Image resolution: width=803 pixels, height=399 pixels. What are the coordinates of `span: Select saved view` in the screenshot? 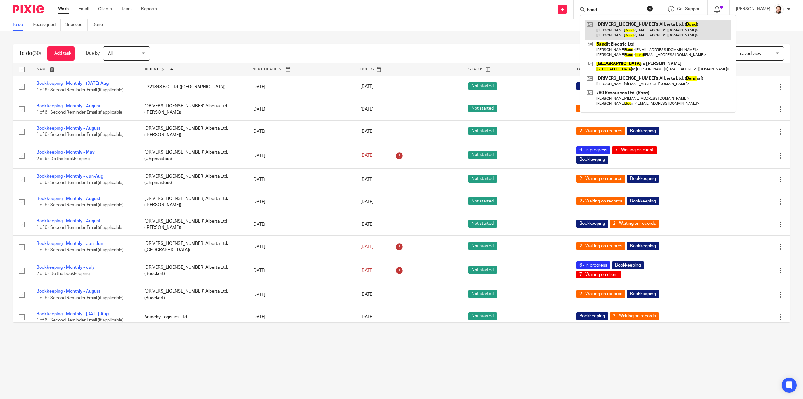 It's located at (744, 54).